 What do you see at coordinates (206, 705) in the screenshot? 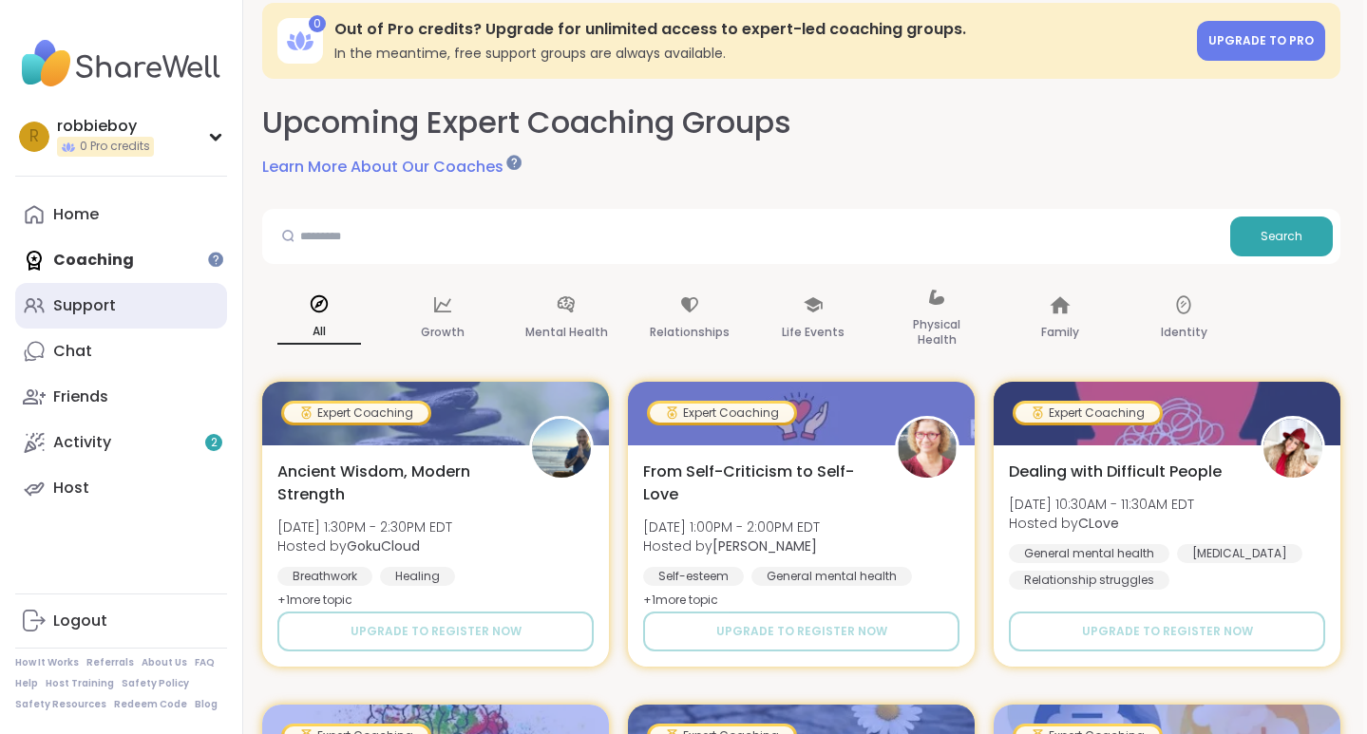
I see `a: Blog` at bounding box center [206, 705].